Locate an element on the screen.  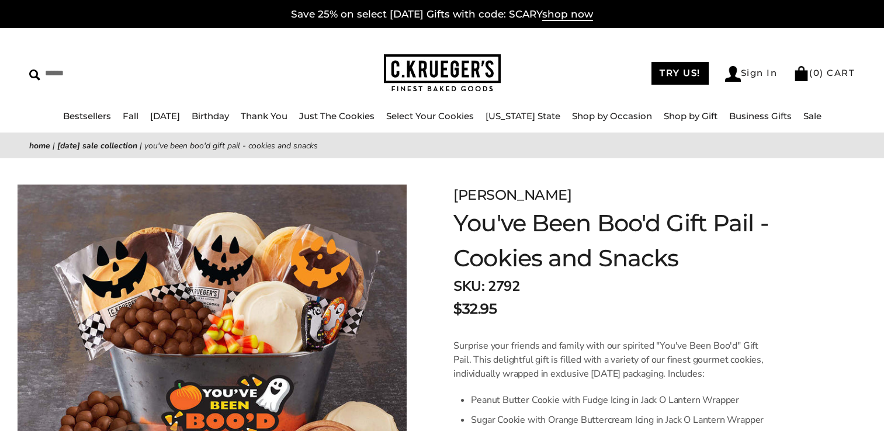
span: $32.95 is located at coordinates (475, 309).